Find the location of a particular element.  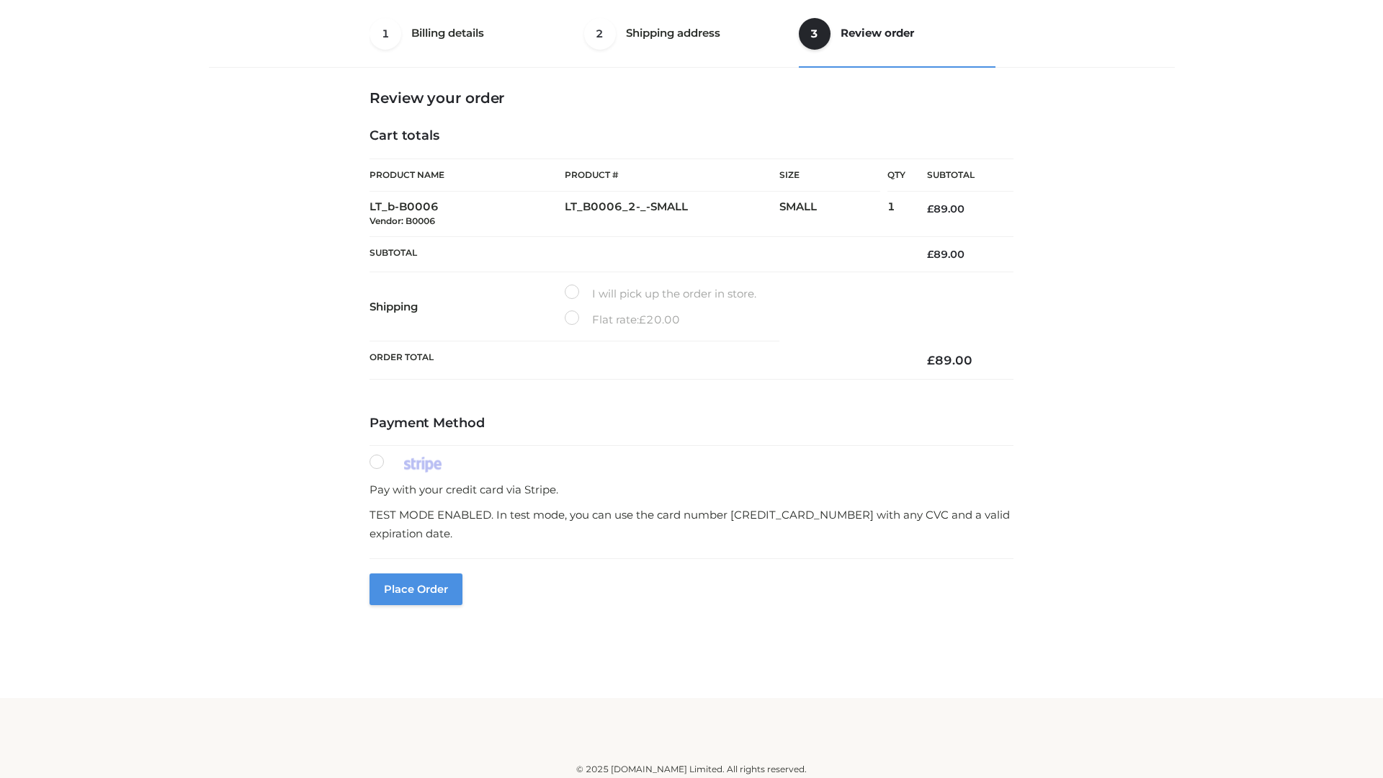

th: Order Total is located at coordinates (637, 360).